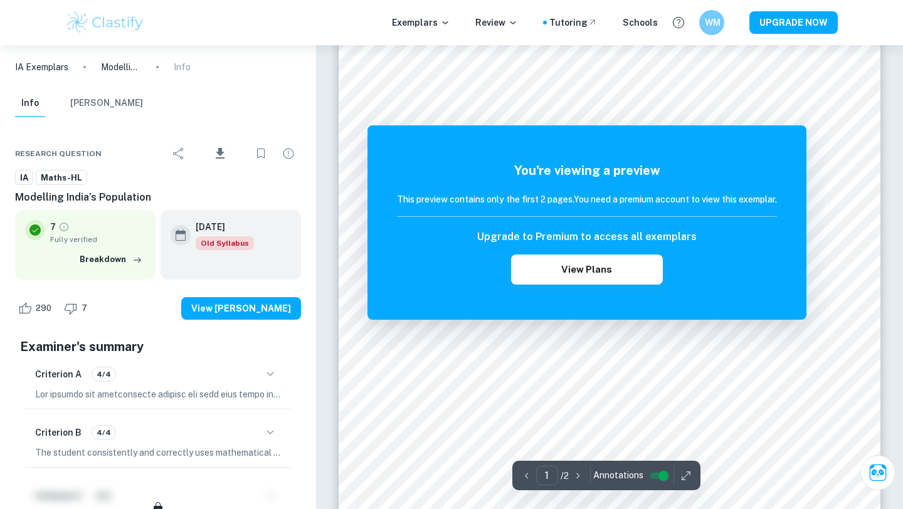 The width and height of the screenshot is (903, 509). Describe the element at coordinates (587, 237) in the screenshot. I see `h6: Upgrade to Premium to access all exemplars` at that location.